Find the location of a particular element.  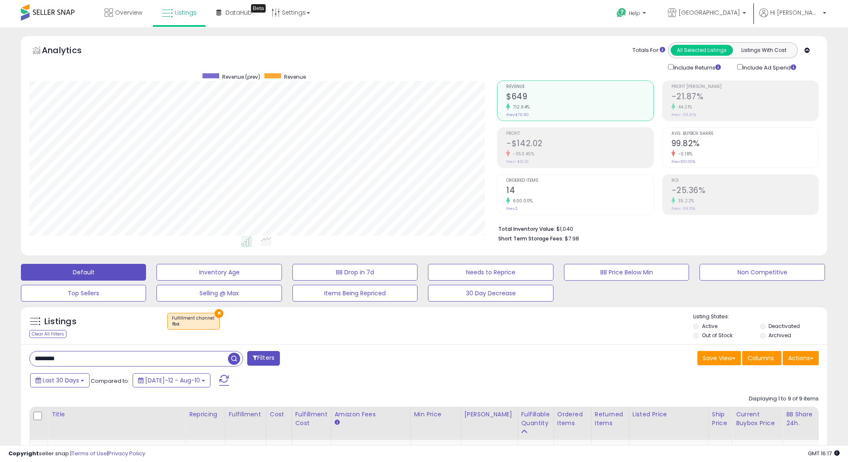

label: Archived is located at coordinates (780, 335).